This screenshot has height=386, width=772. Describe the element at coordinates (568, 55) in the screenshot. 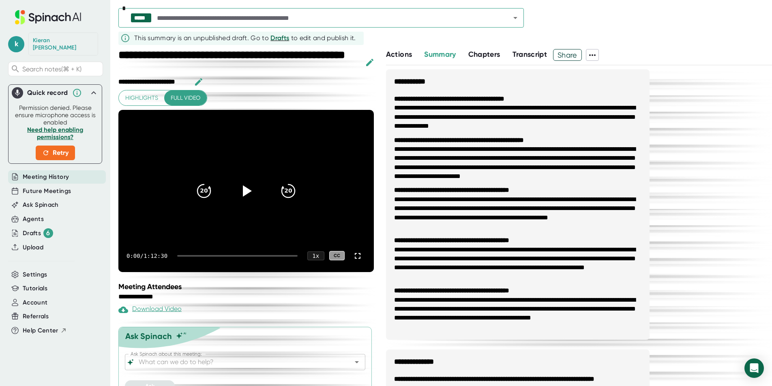

I see `span: Share` at that location.